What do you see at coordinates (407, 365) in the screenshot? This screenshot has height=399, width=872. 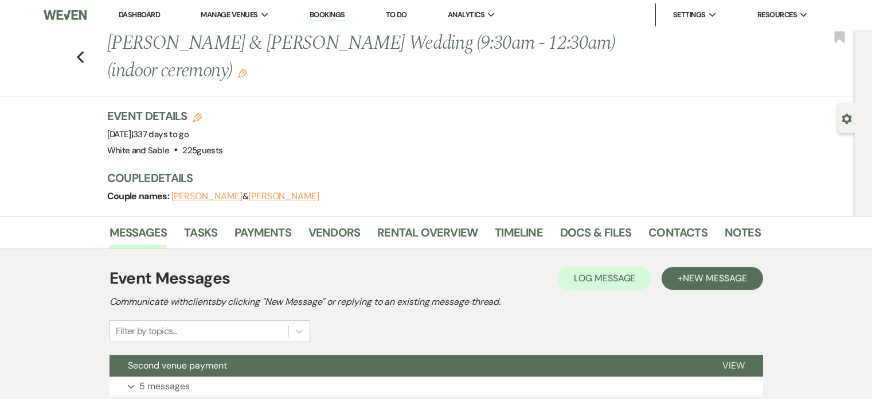 I see `button: Second venue payment` at bounding box center [407, 365].